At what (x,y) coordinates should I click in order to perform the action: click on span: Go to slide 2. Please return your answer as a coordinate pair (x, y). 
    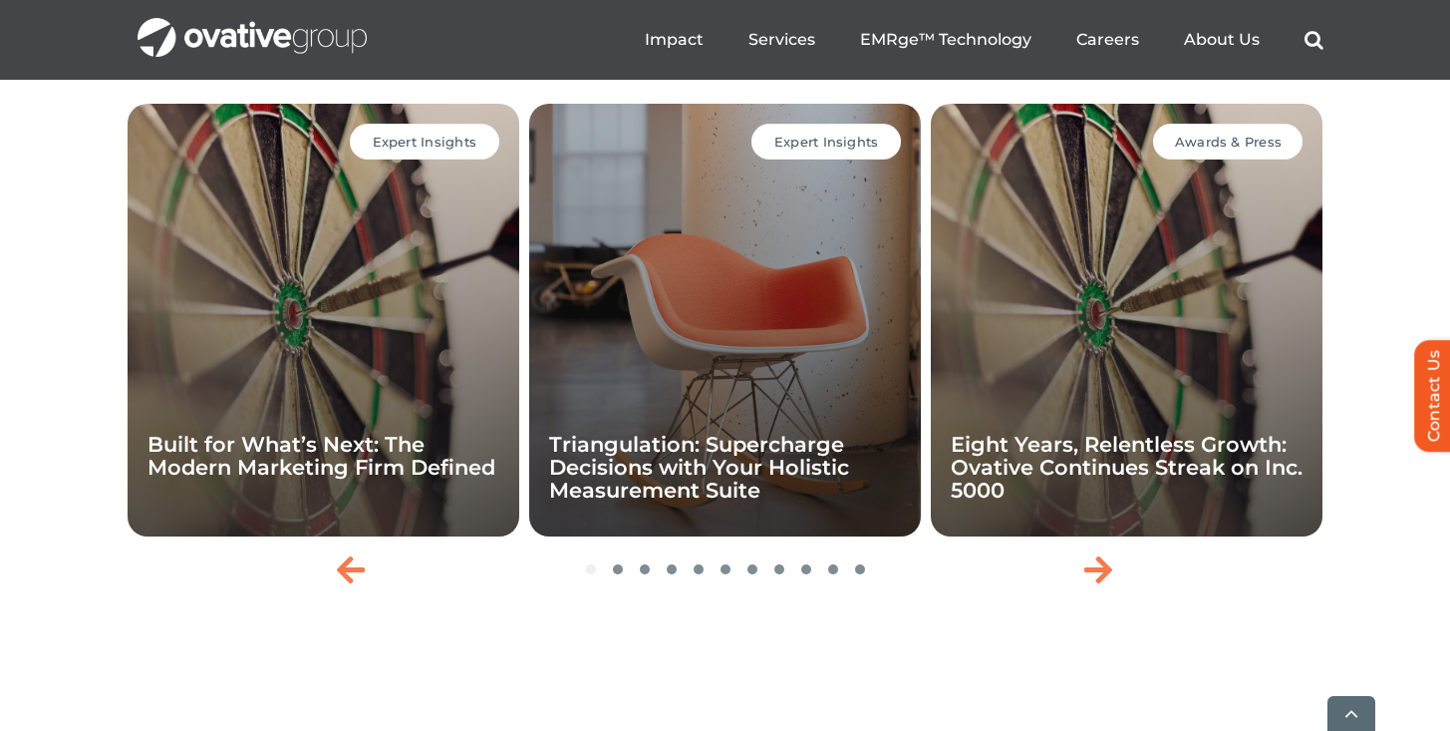
    Looking at the image, I should click on (618, 569).